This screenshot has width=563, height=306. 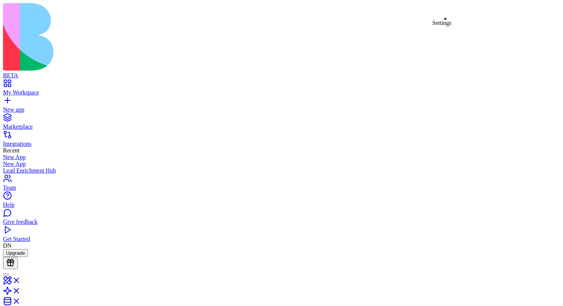 I want to click on a: Lead Enrichment Hub, so click(x=281, y=171).